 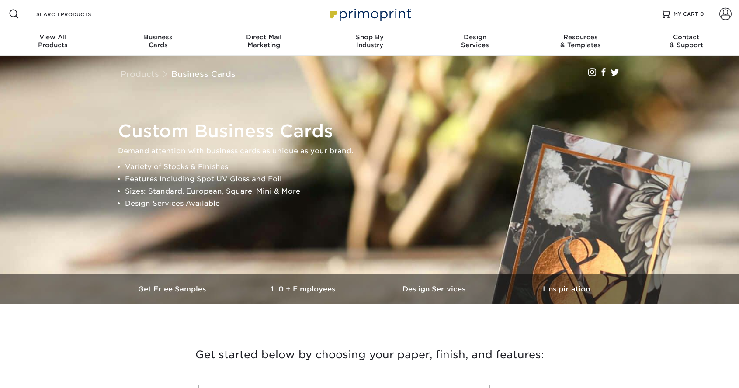 What do you see at coordinates (686, 41) in the screenshot?
I see `div: & Support` at bounding box center [686, 41].